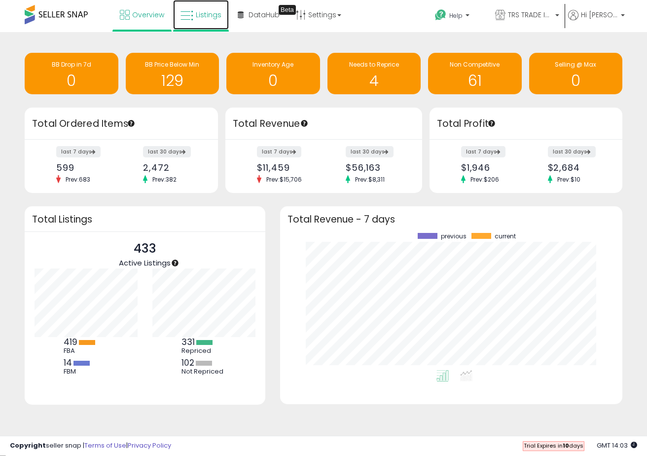  What do you see at coordinates (457, 17) in the screenshot?
I see `a: Help` at bounding box center [457, 17].